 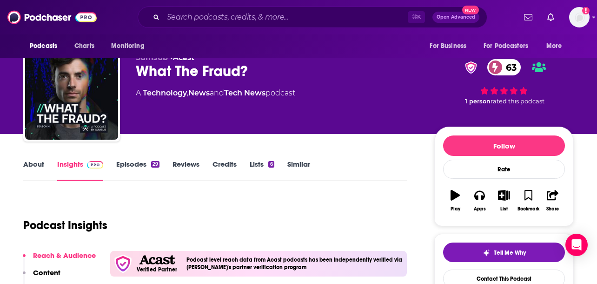 What do you see at coordinates (64, 255) in the screenshot?
I see `p: Reach & Audience` at bounding box center [64, 255].